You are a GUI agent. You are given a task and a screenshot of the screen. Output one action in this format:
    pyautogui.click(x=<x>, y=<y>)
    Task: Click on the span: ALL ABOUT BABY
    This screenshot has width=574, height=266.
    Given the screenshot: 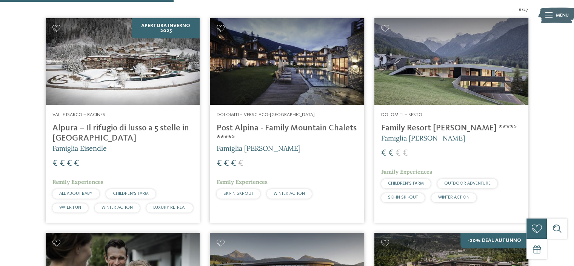 What is the action you would take?
    pyautogui.click(x=76, y=194)
    